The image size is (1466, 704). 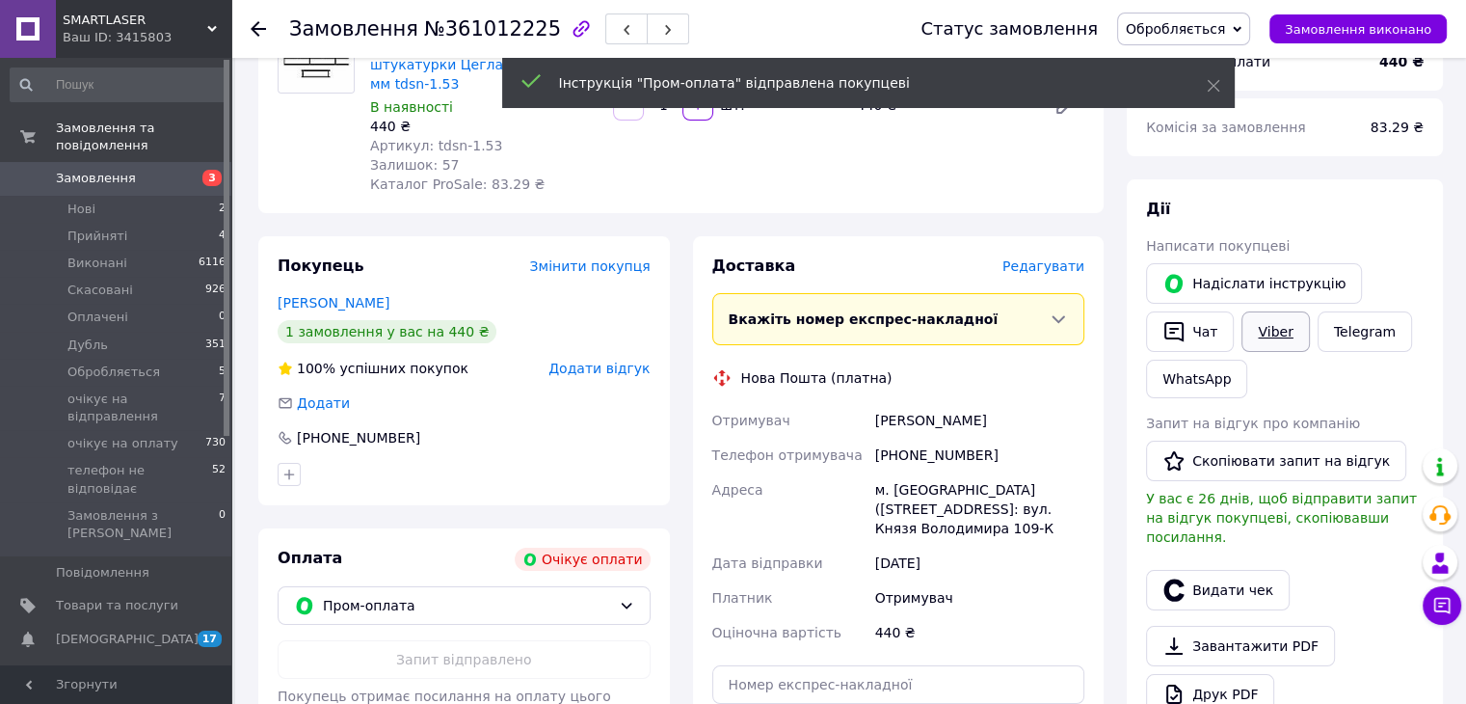 I want to click on button: Надіслати інструкцію, so click(x=1254, y=283).